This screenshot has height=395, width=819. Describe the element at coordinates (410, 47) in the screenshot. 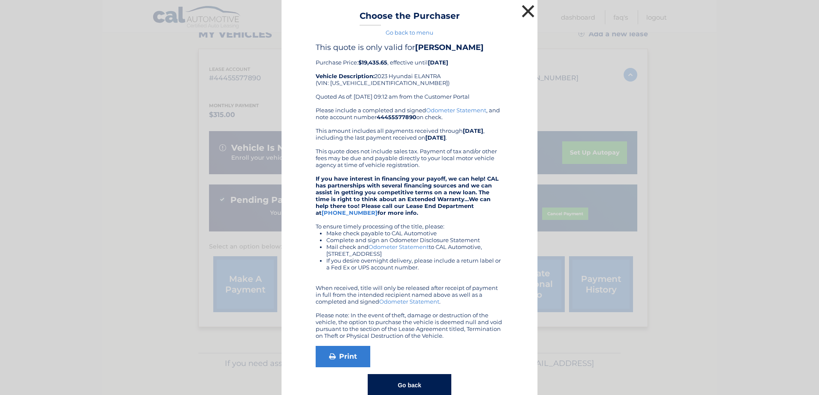

I see `h4: This quote is only valid for` at that location.